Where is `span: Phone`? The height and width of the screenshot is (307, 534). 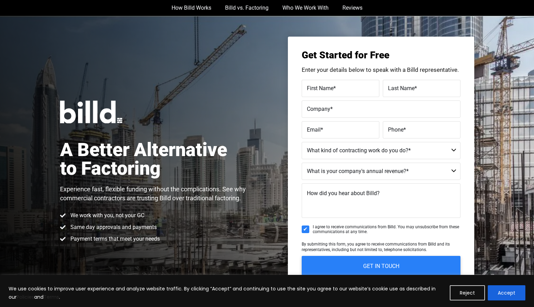 span: Phone is located at coordinates (396, 129).